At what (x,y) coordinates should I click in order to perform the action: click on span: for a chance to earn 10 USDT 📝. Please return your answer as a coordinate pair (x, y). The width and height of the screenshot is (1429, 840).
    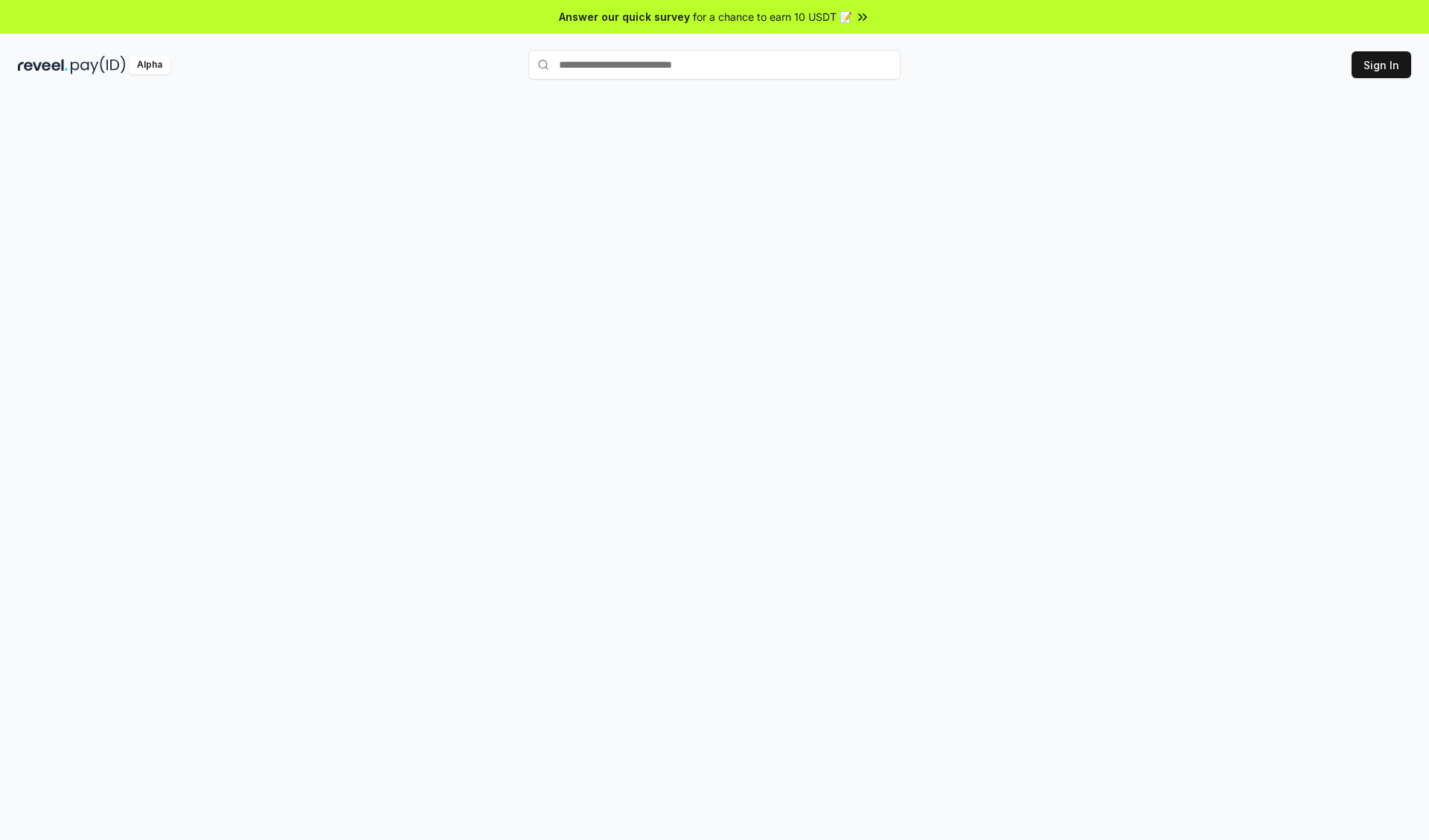
    Looking at the image, I should click on (773, 17).